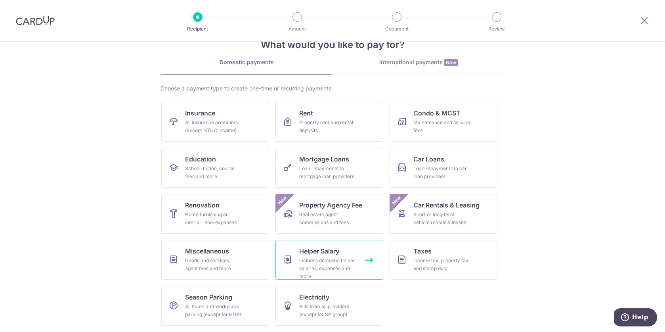  Describe the element at coordinates (297, 29) in the screenshot. I see `p: Amount` at that location.